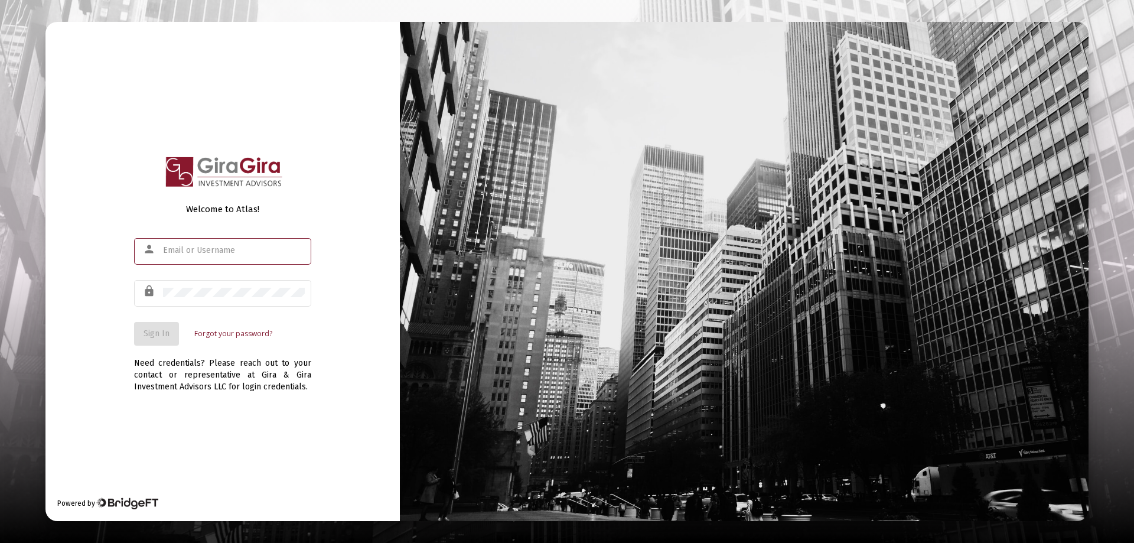 This screenshot has height=543, width=1134. Describe the element at coordinates (127, 503) in the screenshot. I see `img: Bridge Financial Technology Logo` at that location.